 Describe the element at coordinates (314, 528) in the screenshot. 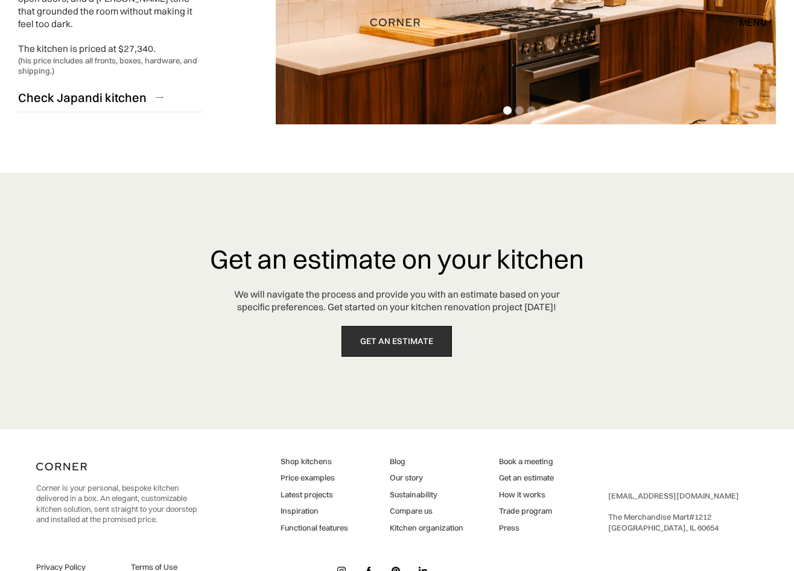

I see `a: Functional features` at that location.